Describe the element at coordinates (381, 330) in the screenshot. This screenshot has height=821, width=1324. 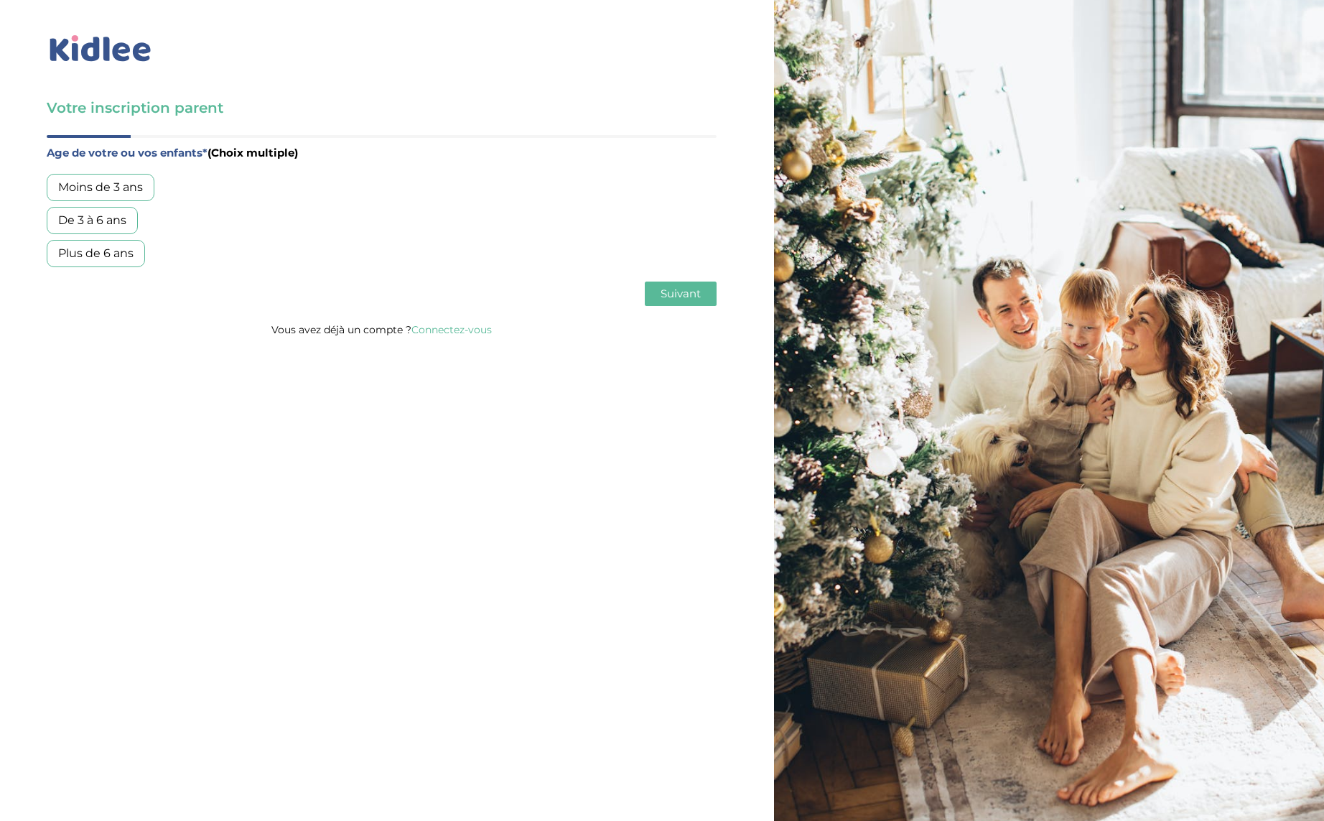
I see `p: Vous avez déjà un compte ?` at that location.